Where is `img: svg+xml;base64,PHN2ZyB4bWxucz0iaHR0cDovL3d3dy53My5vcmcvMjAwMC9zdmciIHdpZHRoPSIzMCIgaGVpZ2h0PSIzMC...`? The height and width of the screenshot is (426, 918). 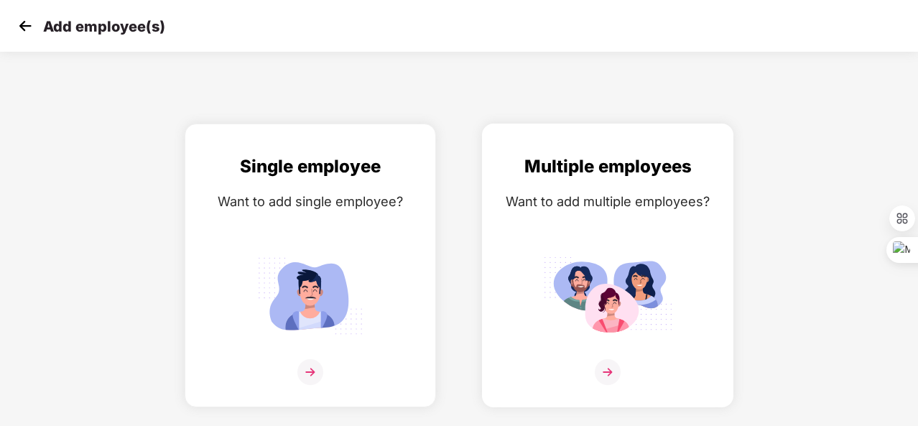
img: svg+xml;base64,PHN2ZyB4bWxucz0iaHR0cDovL3d3dy53My5vcmcvMjAwMC9zdmciIHdpZHRoPSIzMCIgaGVpZ2h0PSIzMC... is located at coordinates (25, 26).